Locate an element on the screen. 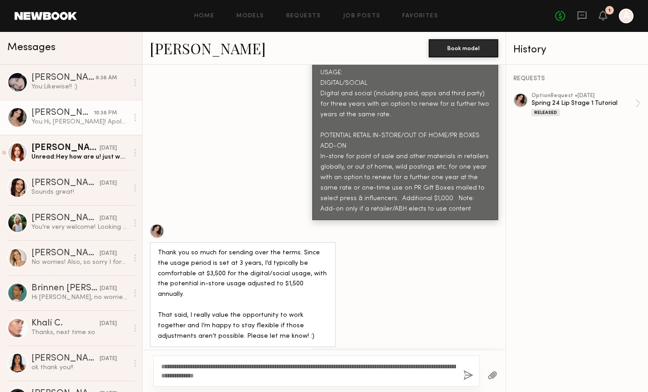 This screenshot has height=392, width=648. div: You: Likewise!! :) is located at coordinates (80, 87).